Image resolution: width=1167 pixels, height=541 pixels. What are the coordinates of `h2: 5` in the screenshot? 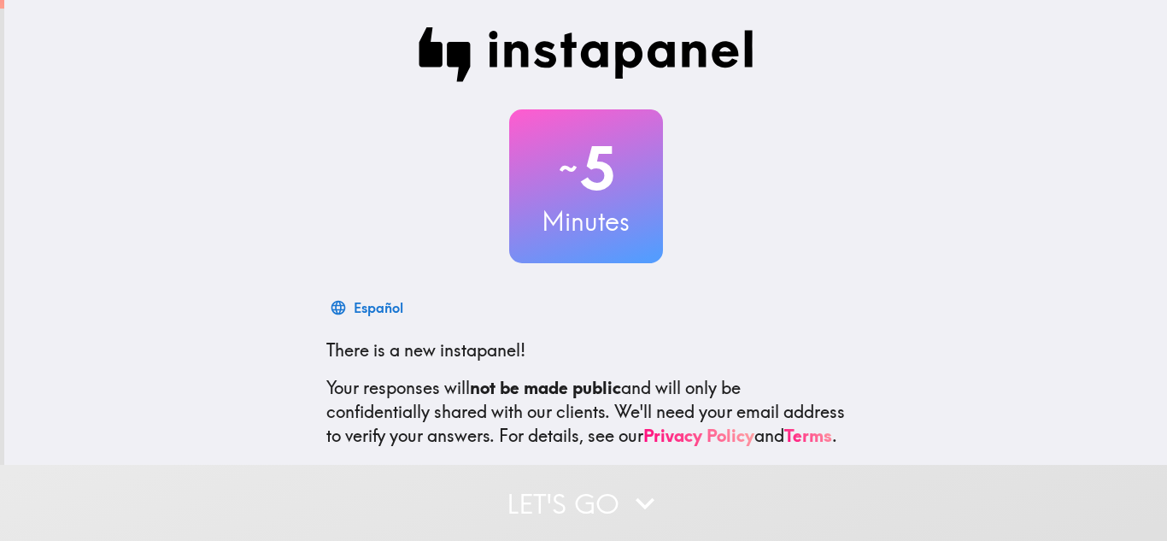 It's located at (586, 168).